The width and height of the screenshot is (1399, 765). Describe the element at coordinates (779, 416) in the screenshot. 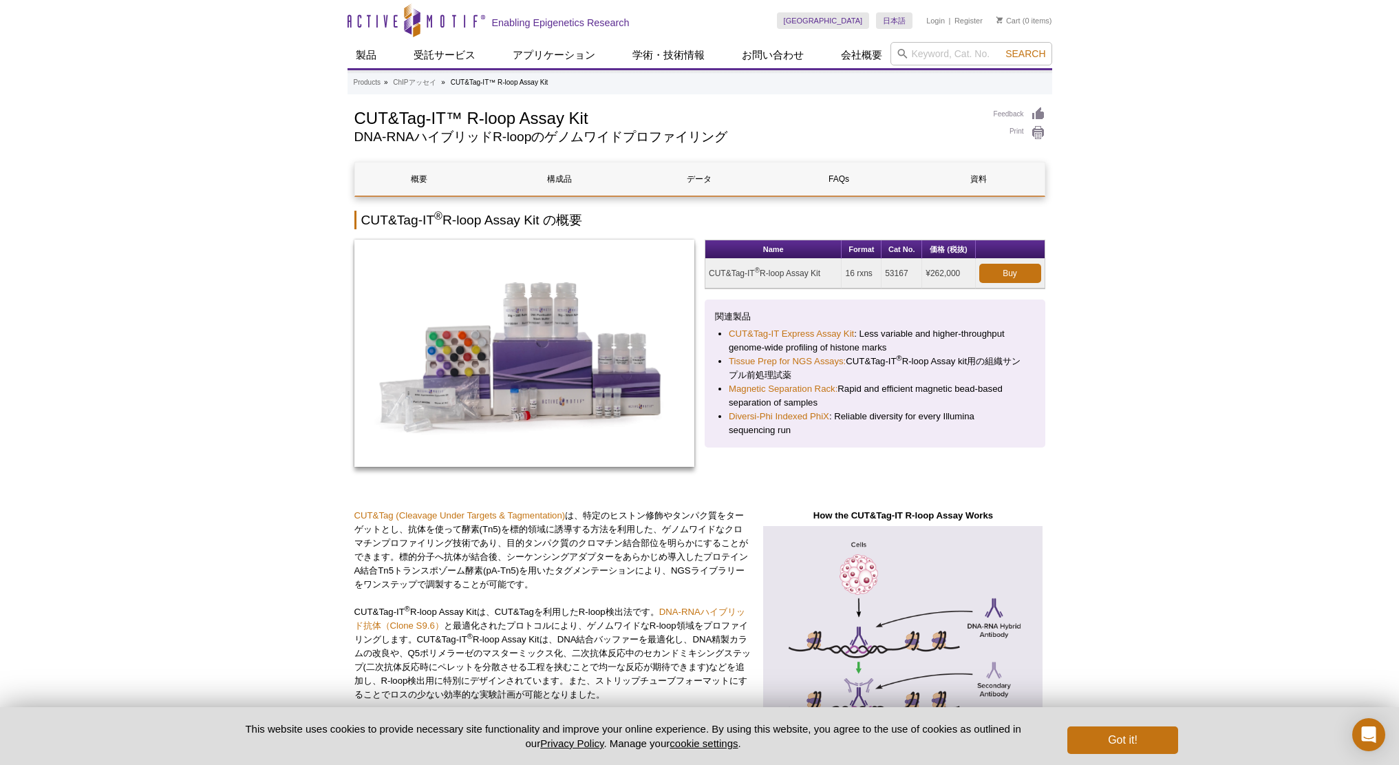

I see `a: Diversi-Phi Indexed PhiX` at that location.